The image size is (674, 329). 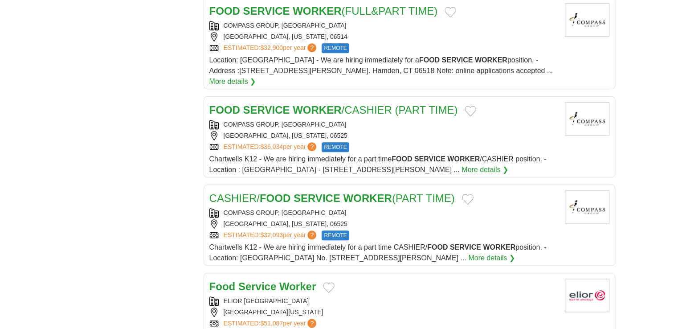 I want to click on a: CASHIER/FOOD SERVICE WORKER(PART TIME), so click(x=332, y=198).